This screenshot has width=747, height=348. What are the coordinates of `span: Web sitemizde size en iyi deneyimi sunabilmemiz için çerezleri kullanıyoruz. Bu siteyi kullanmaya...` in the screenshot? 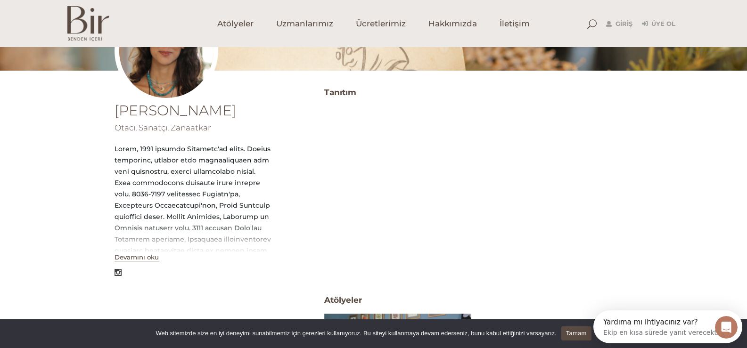 It's located at (356, 334).